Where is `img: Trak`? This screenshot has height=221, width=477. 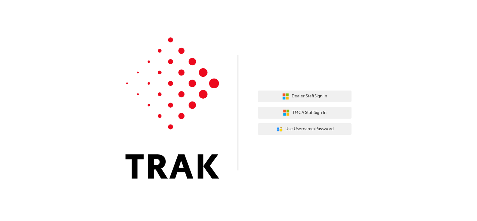 img: Trak is located at coordinates (172, 108).